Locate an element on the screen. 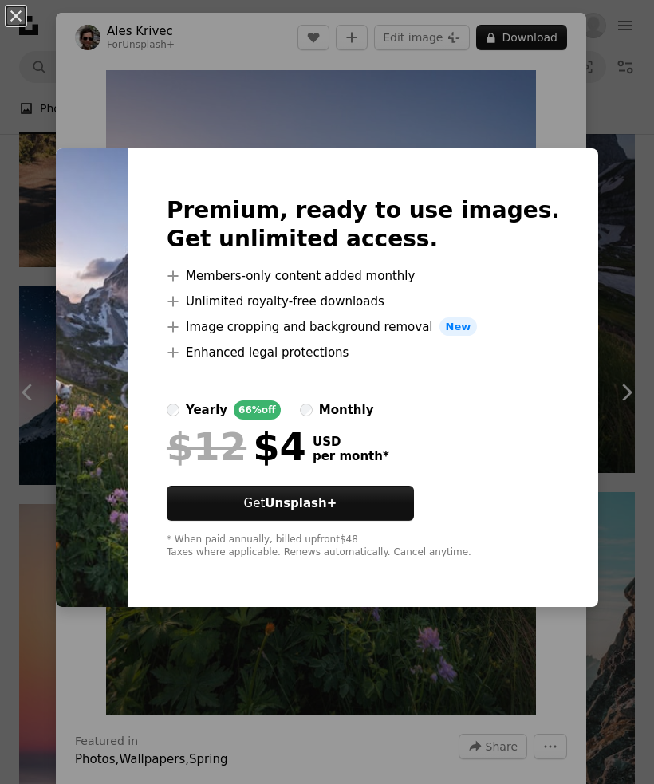 This screenshot has width=654, height=784. span: USD is located at coordinates (351, 442).